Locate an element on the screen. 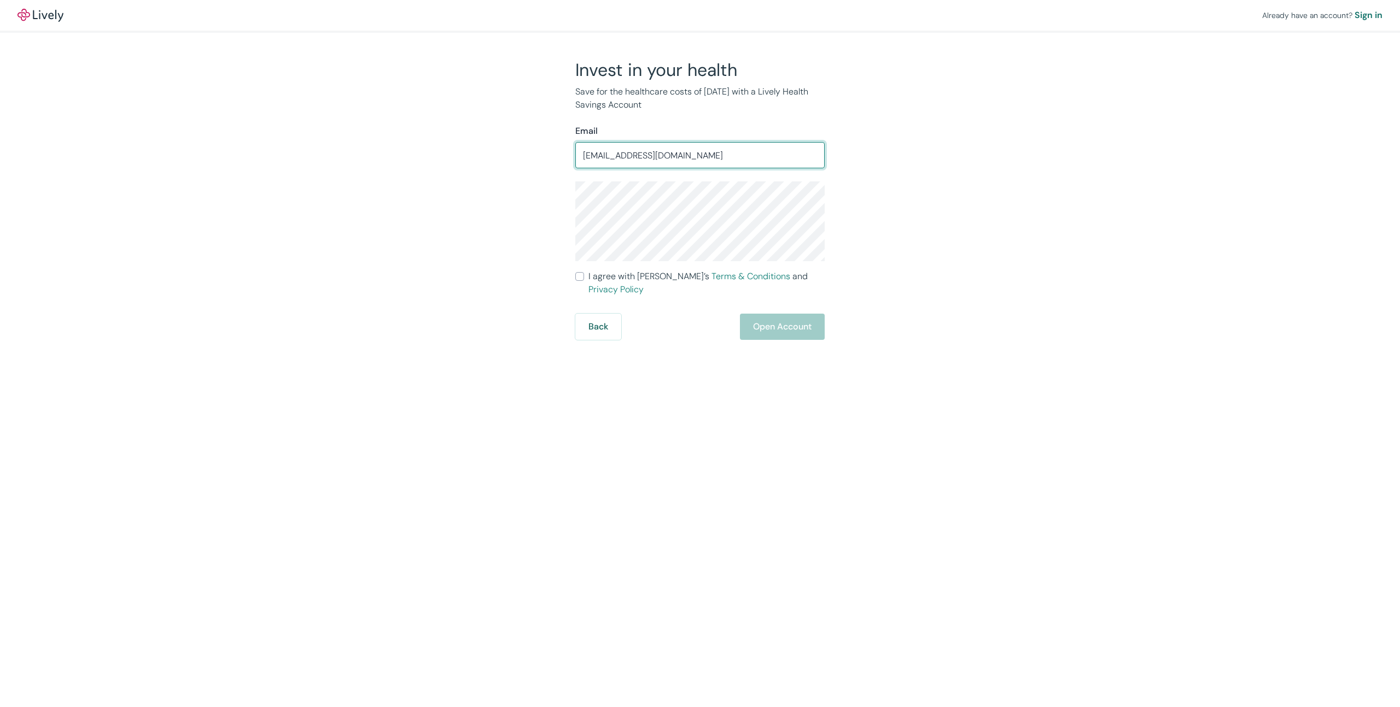  h2: Invest in your health is located at coordinates (700, 70).